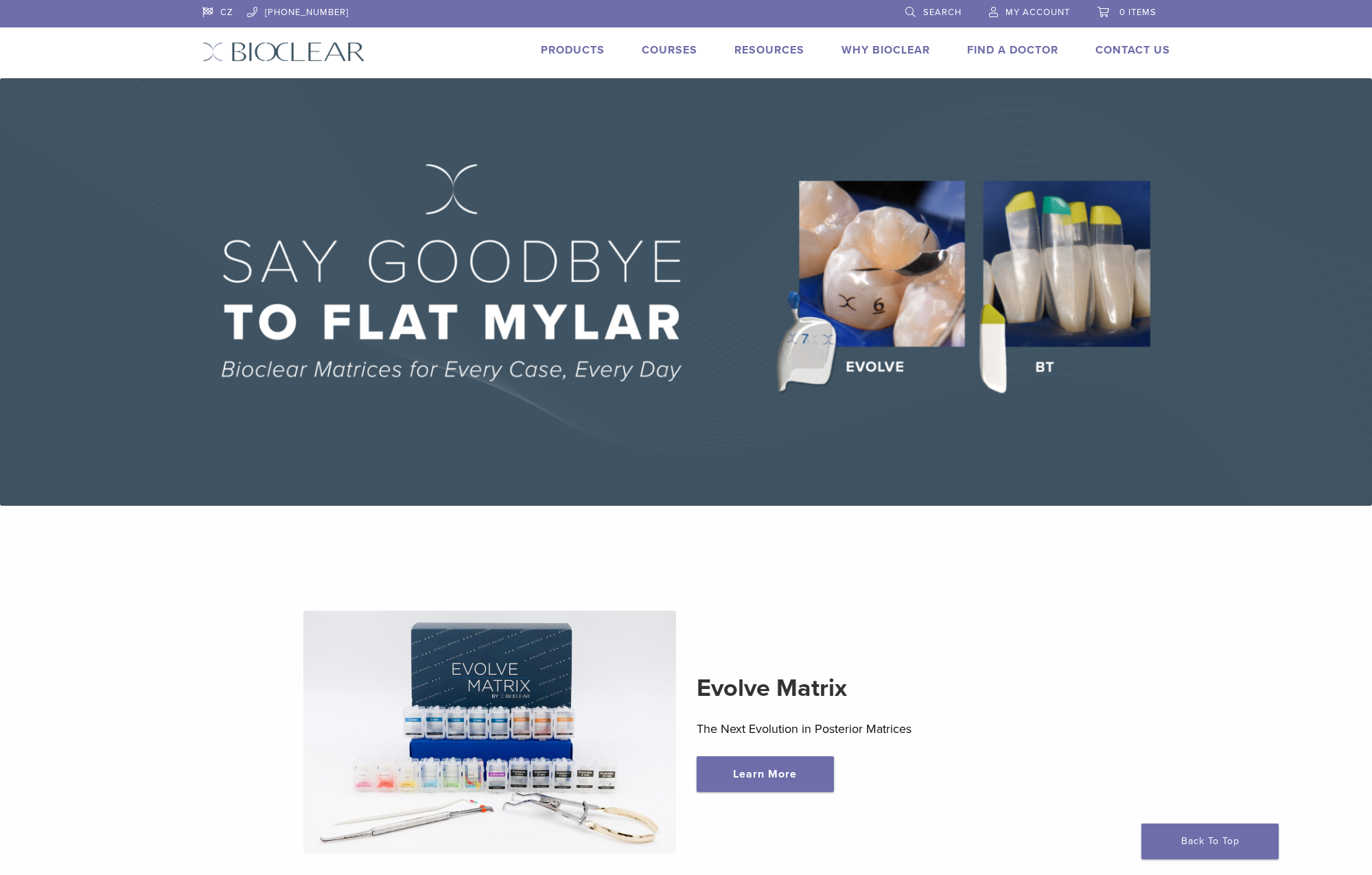 Image resolution: width=1372 pixels, height=875 pixels. What do you see at coordinates (883, 688) in the screenshot?
I see `h2: Evolve Matrix` at bounding box center [883, 688].